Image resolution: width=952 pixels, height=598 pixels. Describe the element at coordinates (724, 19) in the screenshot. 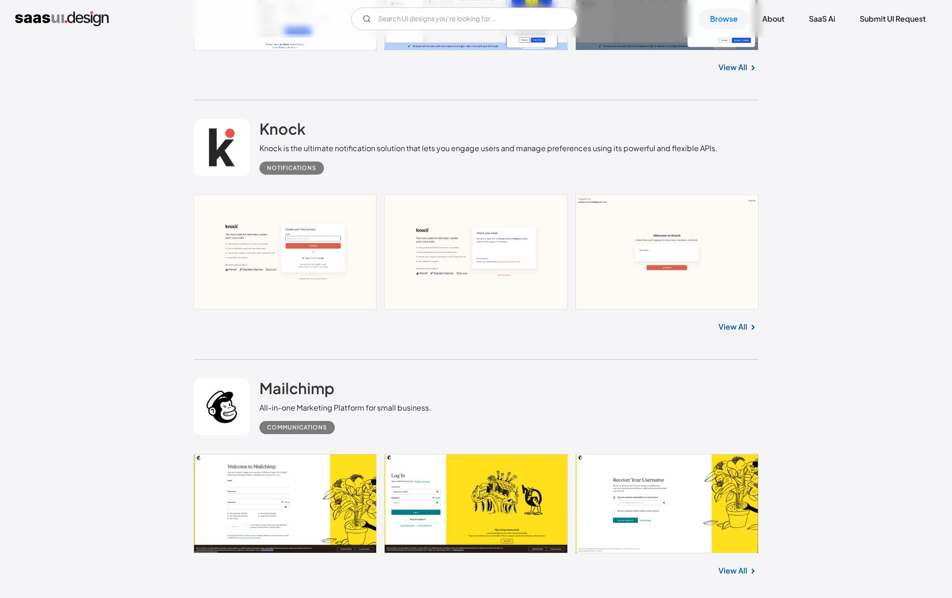

I see `a: Browse` at that location.